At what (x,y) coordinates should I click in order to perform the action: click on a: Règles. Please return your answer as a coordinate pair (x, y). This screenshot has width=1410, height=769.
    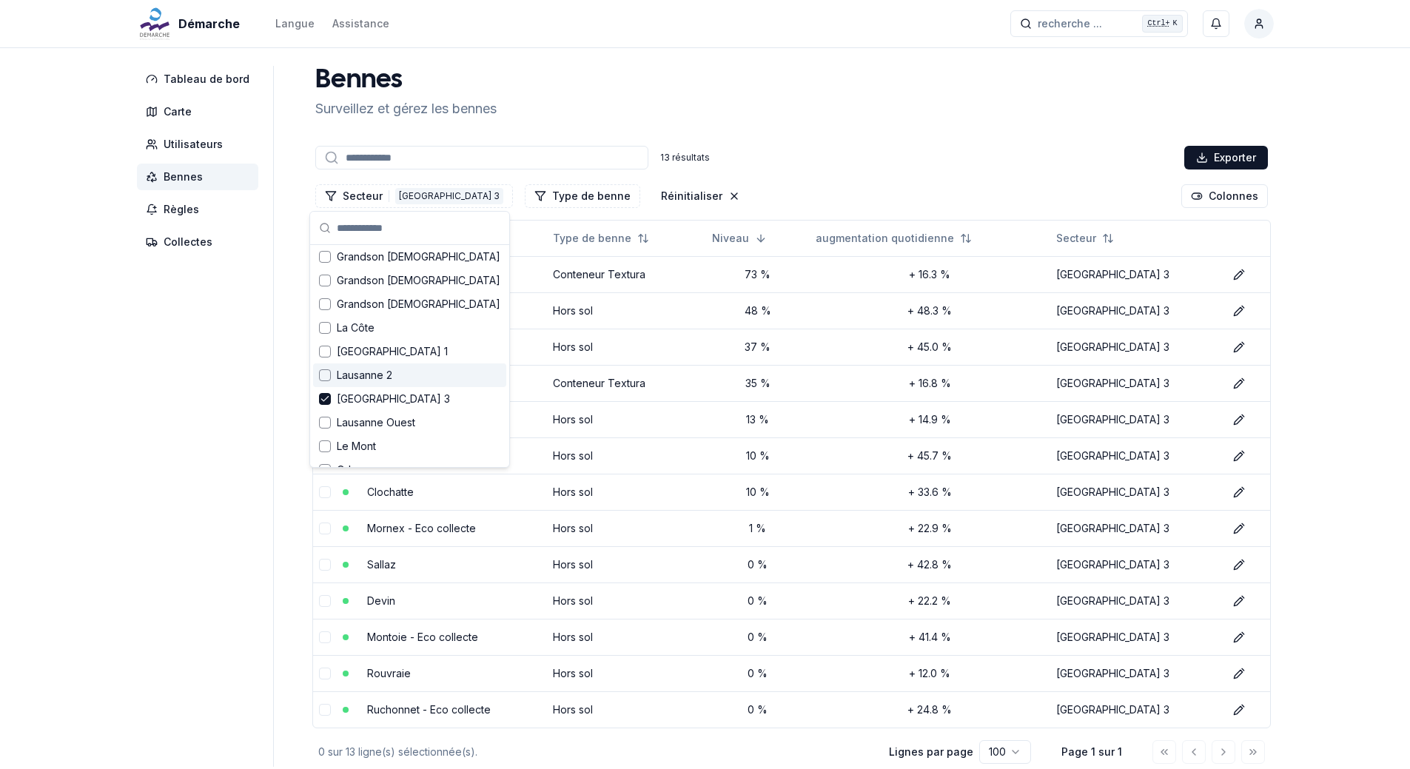
    Looking at the image, I should click on (201, 209).